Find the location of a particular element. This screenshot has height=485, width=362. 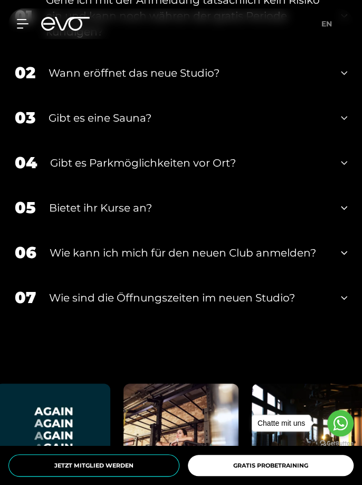

span: Jetzt Mitglied werden is located at coordinates (94, 465).